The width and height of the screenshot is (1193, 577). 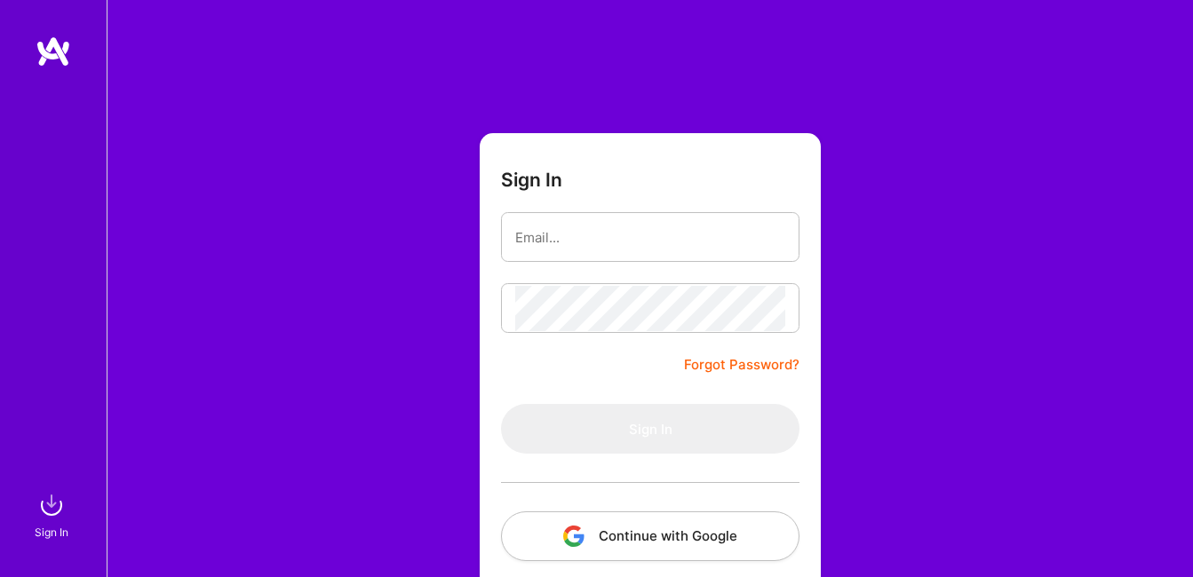 I want to click on img: icon, so click(x=574, y=537).